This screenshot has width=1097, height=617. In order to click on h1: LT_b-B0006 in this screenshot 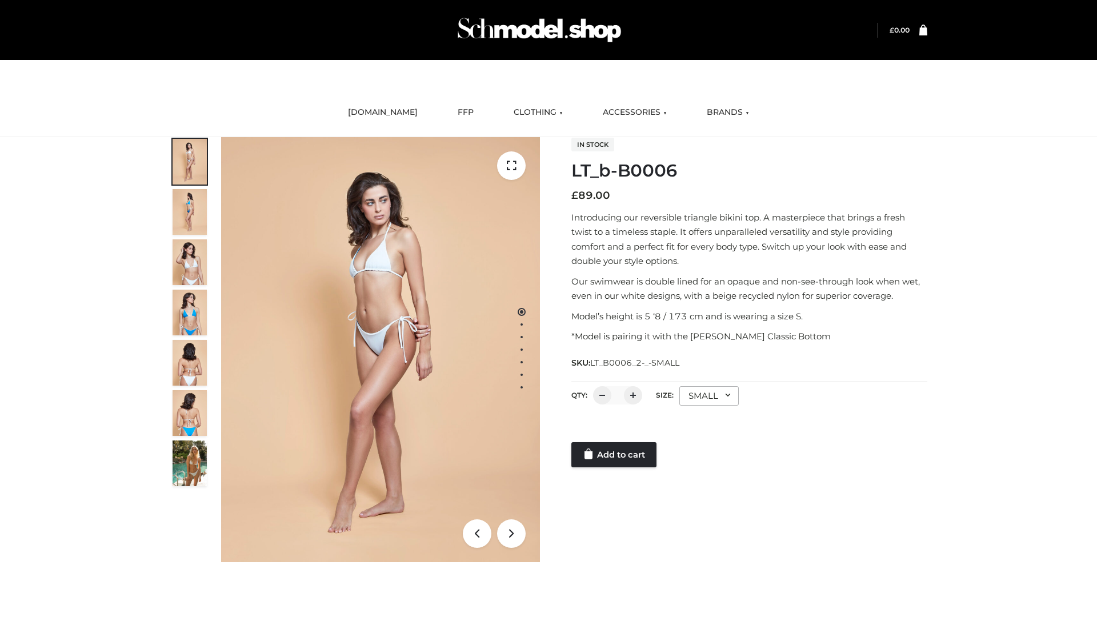, I will do `click(749, 171)`.